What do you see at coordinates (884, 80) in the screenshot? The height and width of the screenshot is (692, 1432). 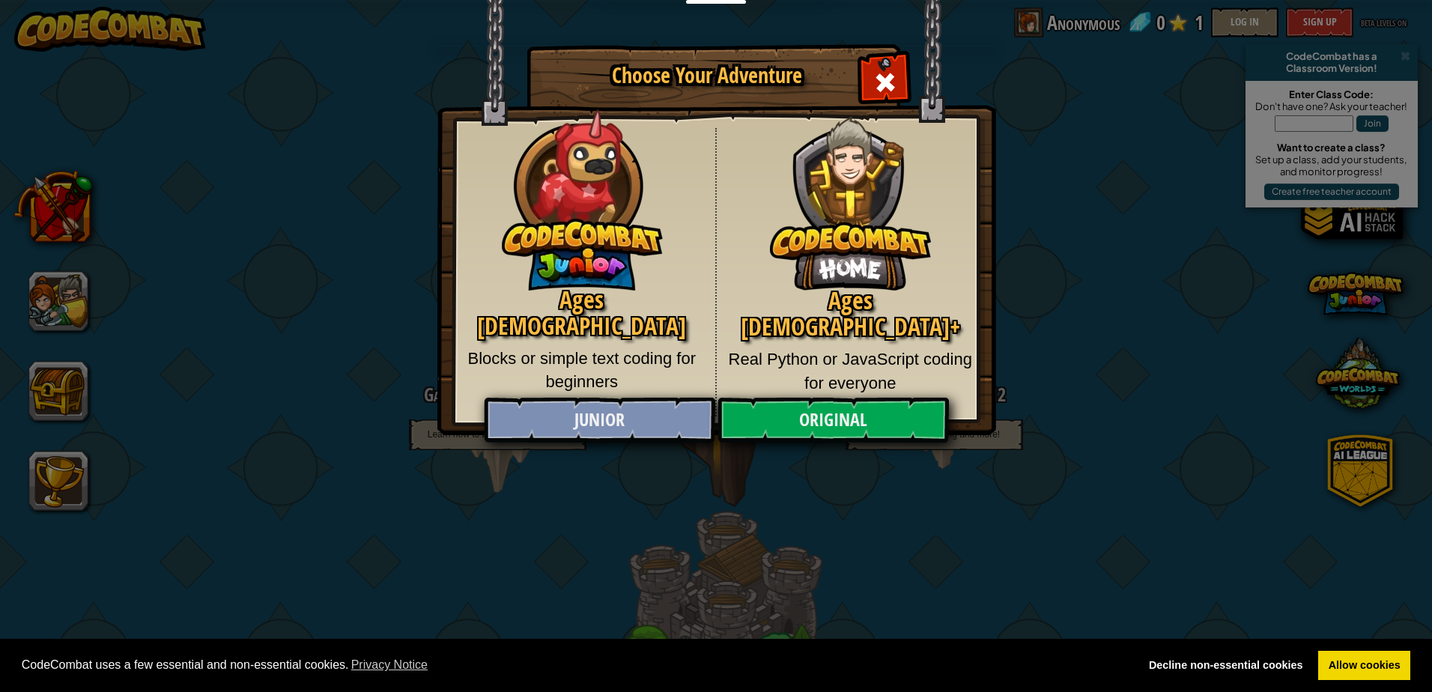 I see `div: Close modal` at bounding box center [884, 80].